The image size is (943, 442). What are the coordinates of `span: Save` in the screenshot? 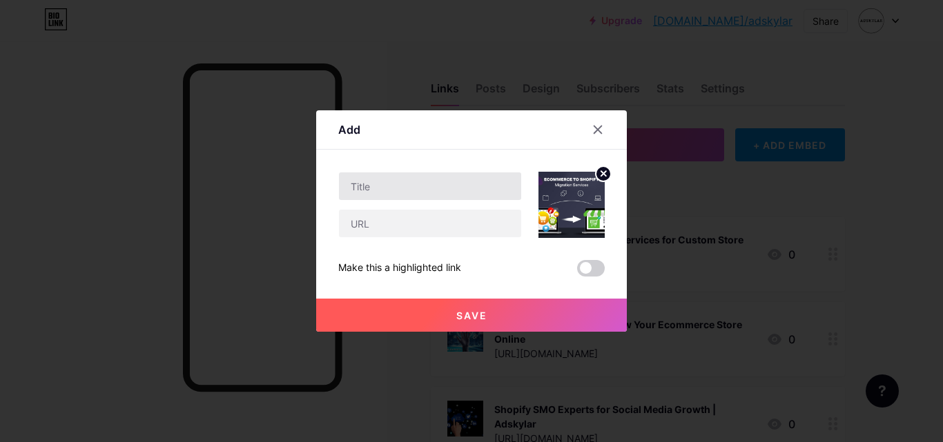 It's located at (471, 315).